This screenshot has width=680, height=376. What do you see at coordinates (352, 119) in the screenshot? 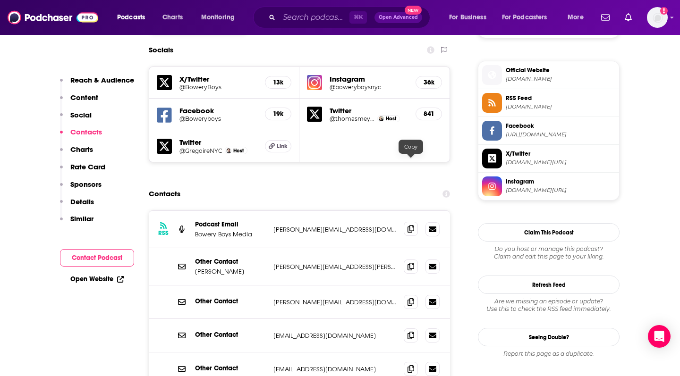
I see `a: @thomasmeyers` at bounding box center [352, 119].